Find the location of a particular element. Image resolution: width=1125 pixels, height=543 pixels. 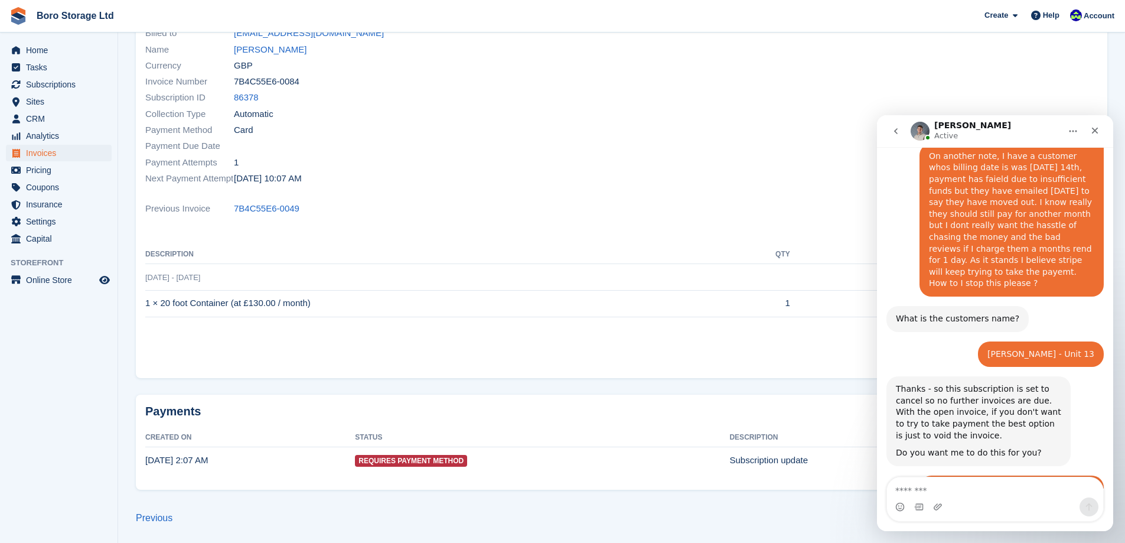

span: Invoice Number is located at coordinates (190, 81).